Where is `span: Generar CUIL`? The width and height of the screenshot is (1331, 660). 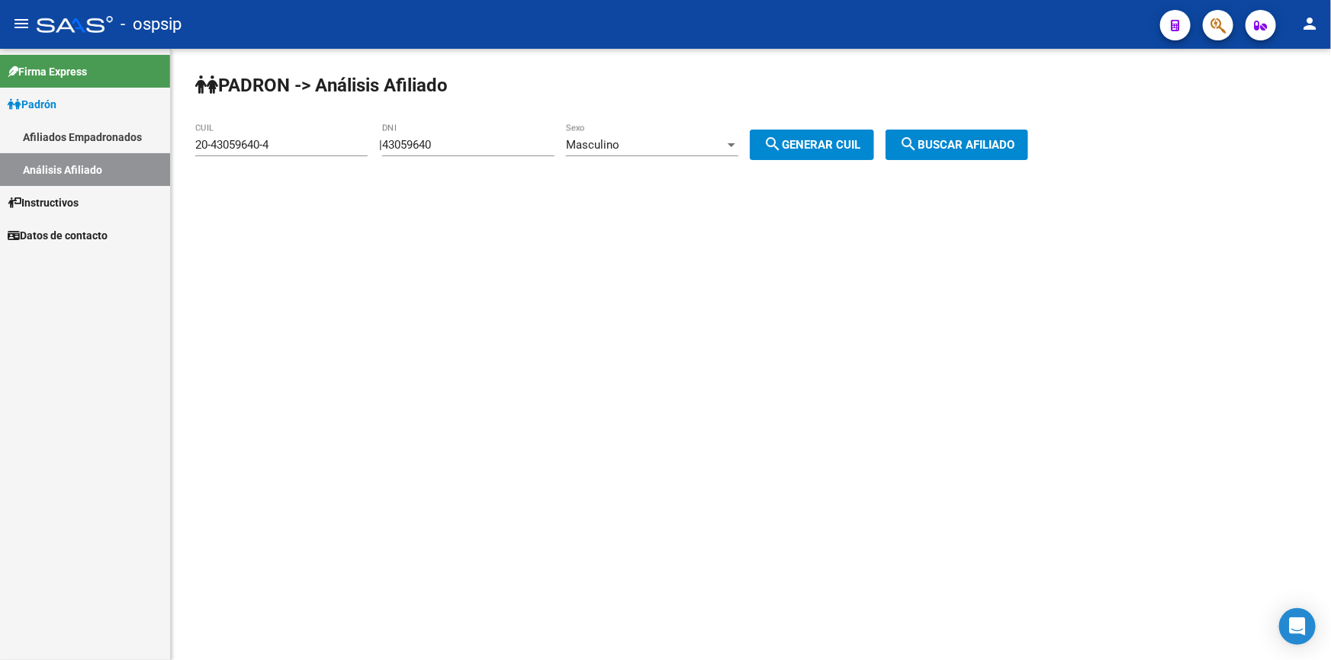 span: Generar CUIL is located at coordinates (811, 145).